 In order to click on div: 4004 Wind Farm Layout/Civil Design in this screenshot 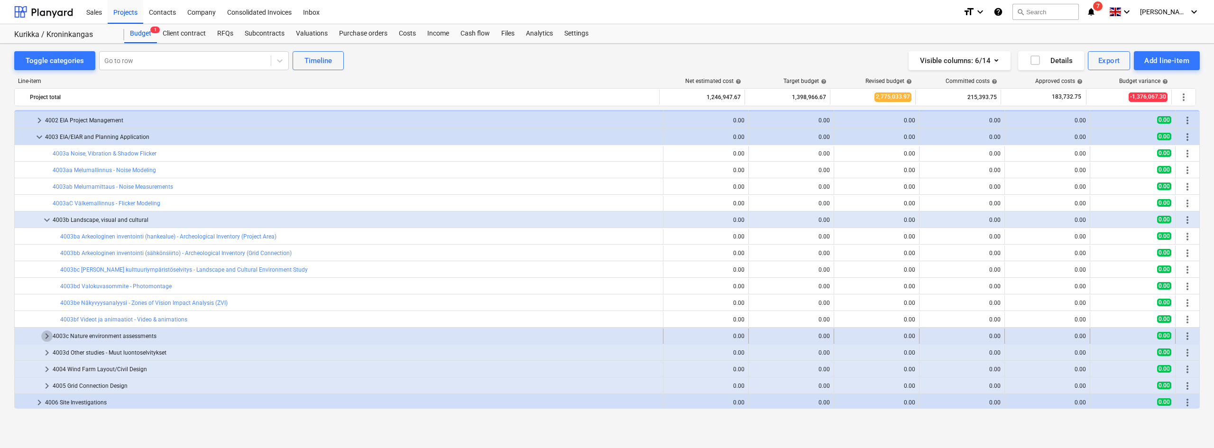, I will do `click(356, 369)`.